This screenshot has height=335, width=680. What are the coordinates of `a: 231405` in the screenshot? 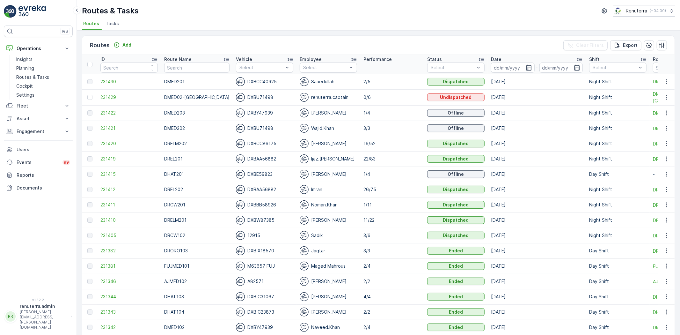 It's located at (129, 235).